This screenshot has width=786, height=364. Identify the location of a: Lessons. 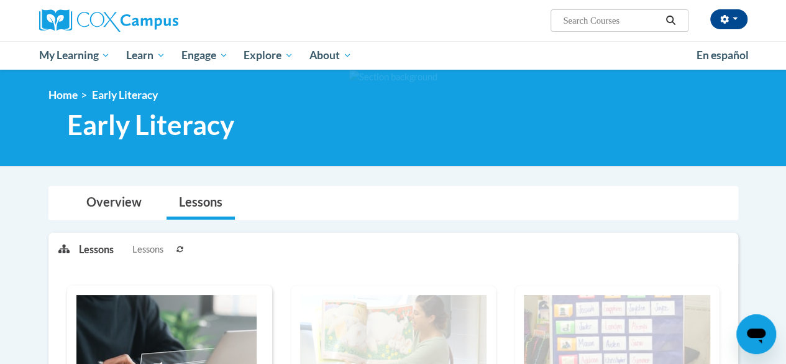
(201, 203).